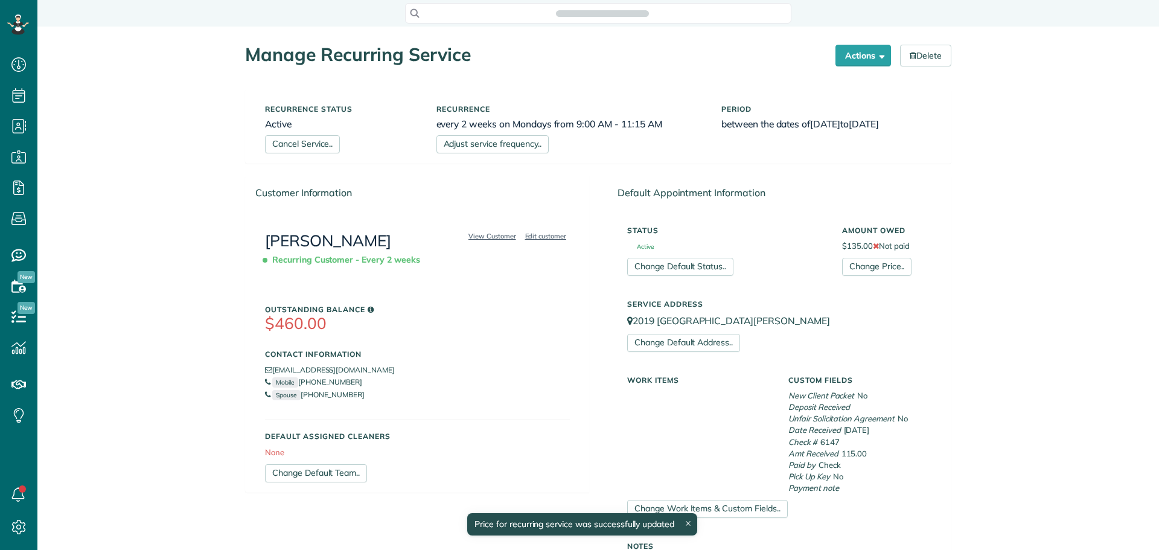 The width and height of the screenshot is (1159, 550). I want to click on h5: Amount Owed, so click(887, 230).